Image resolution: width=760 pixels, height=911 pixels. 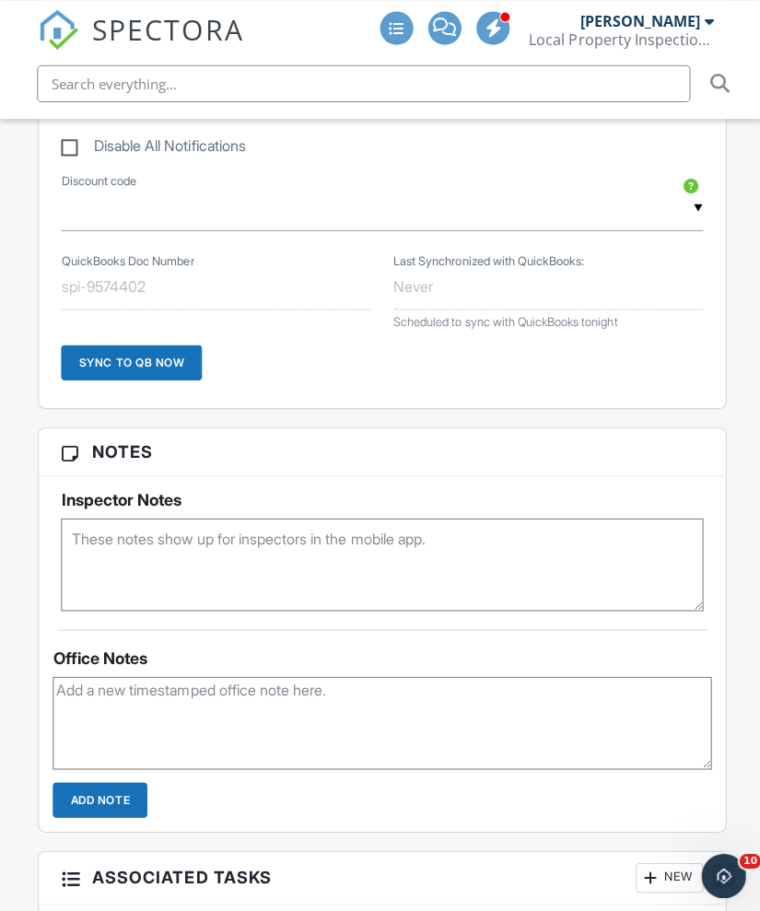 I want to click on div: New, so click(x=665, y=872).